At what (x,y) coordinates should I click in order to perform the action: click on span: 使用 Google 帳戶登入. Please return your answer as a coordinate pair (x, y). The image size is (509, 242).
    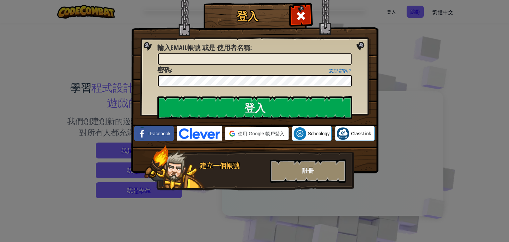
    Looking at the image, I should click on (261, 134).